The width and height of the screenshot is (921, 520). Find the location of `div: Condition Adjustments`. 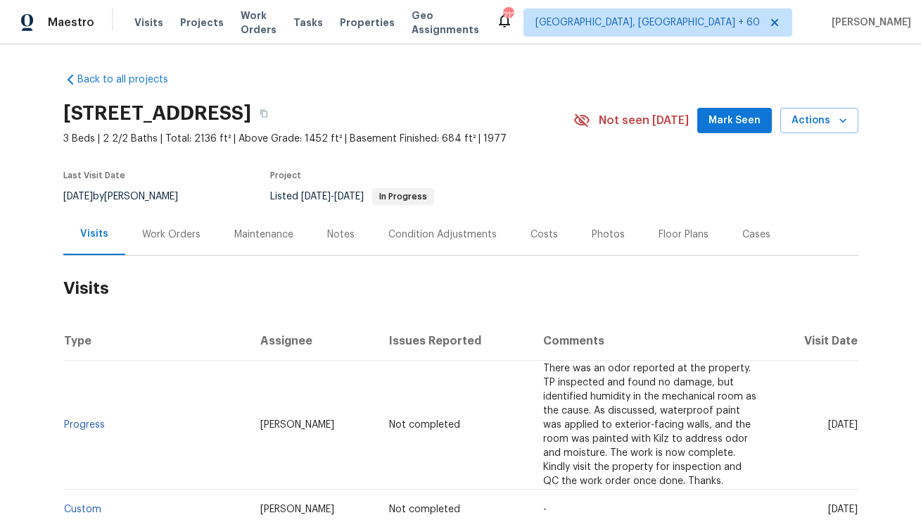

div: Condition Adjustments is located at coordinates (443, 234).